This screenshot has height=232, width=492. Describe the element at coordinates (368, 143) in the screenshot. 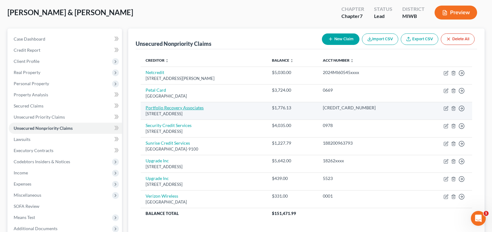

I see `div: 188200963793` at that location.